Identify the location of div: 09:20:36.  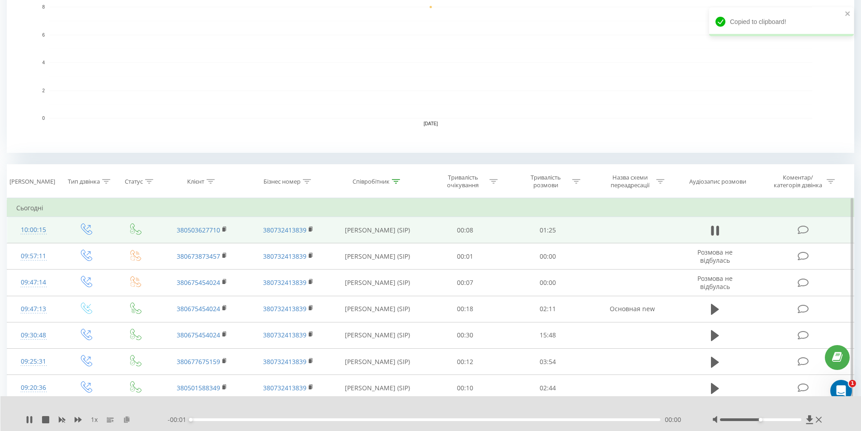
(33, 387).